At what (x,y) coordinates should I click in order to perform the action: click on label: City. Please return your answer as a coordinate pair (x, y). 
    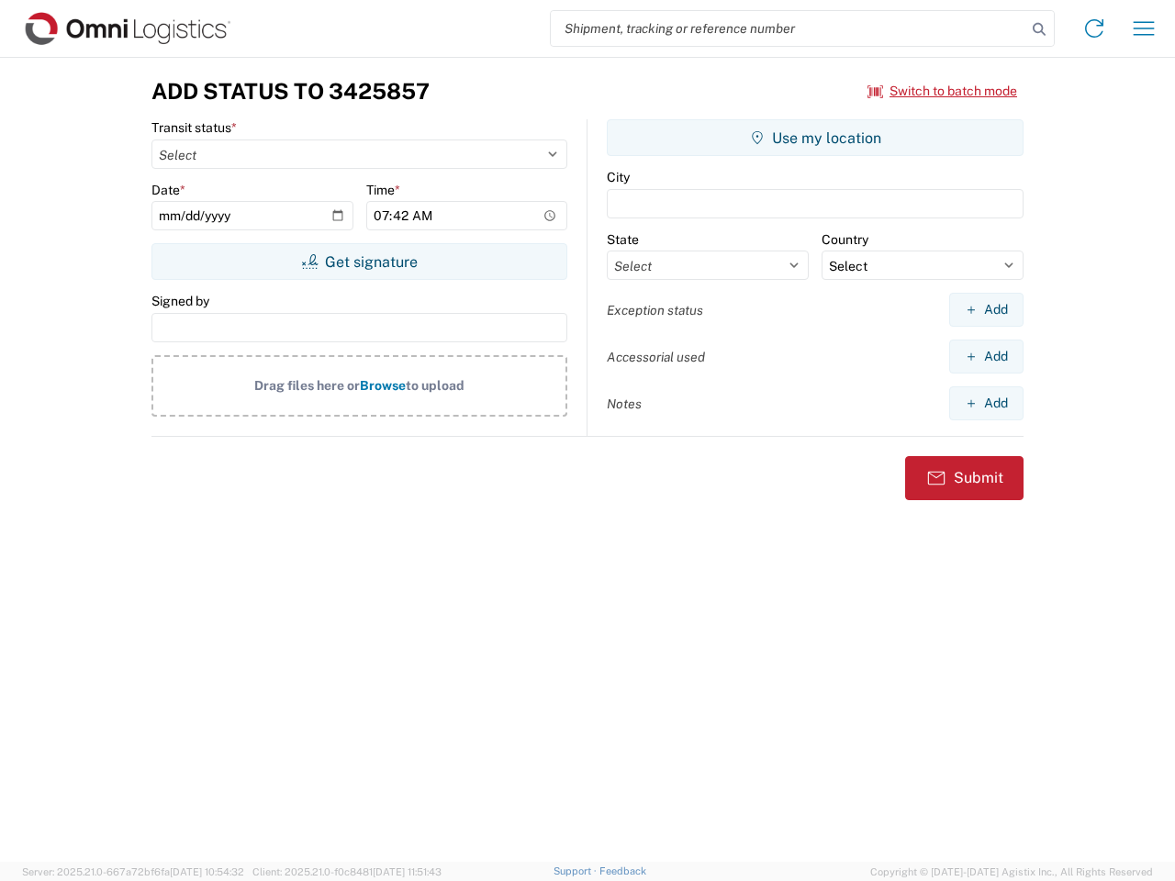
    Looking at the image, I should click on (618, 177).